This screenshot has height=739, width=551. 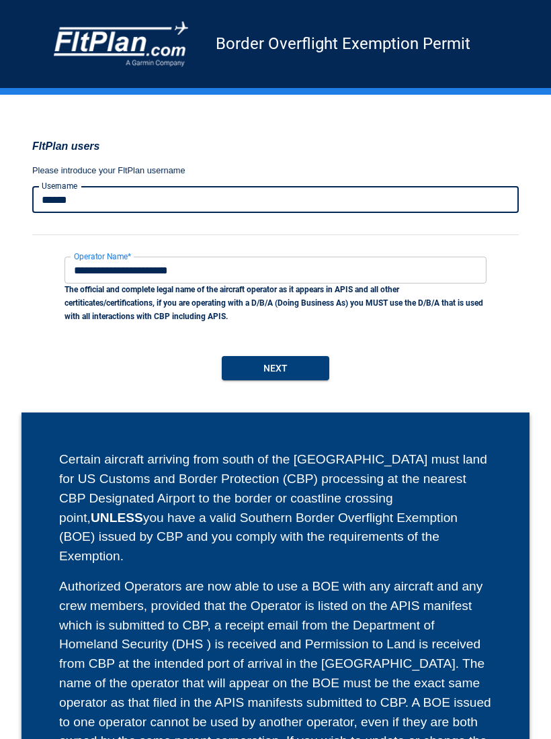 I want to click on span: The official and complete legal name of the aircraft operator as it appears in APIS and all other..., so click(x=273, y=303).